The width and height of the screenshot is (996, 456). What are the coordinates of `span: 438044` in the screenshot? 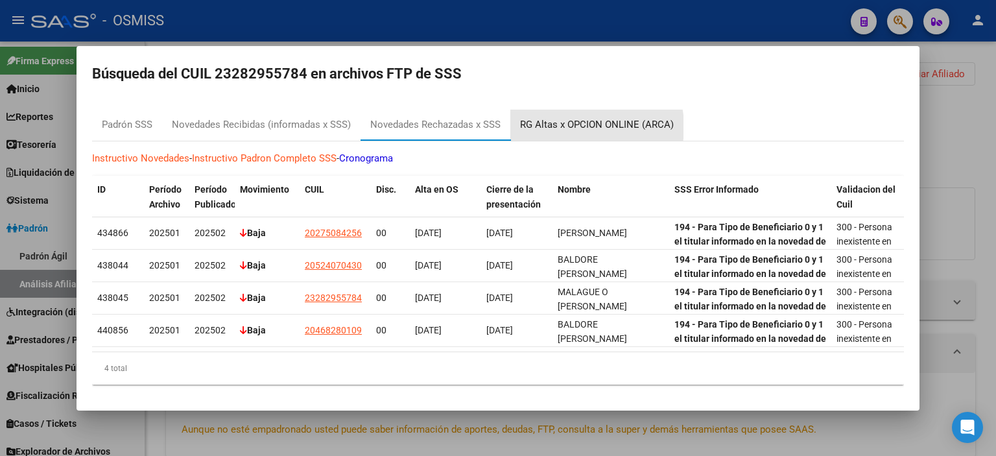 It's located at (113, 265).